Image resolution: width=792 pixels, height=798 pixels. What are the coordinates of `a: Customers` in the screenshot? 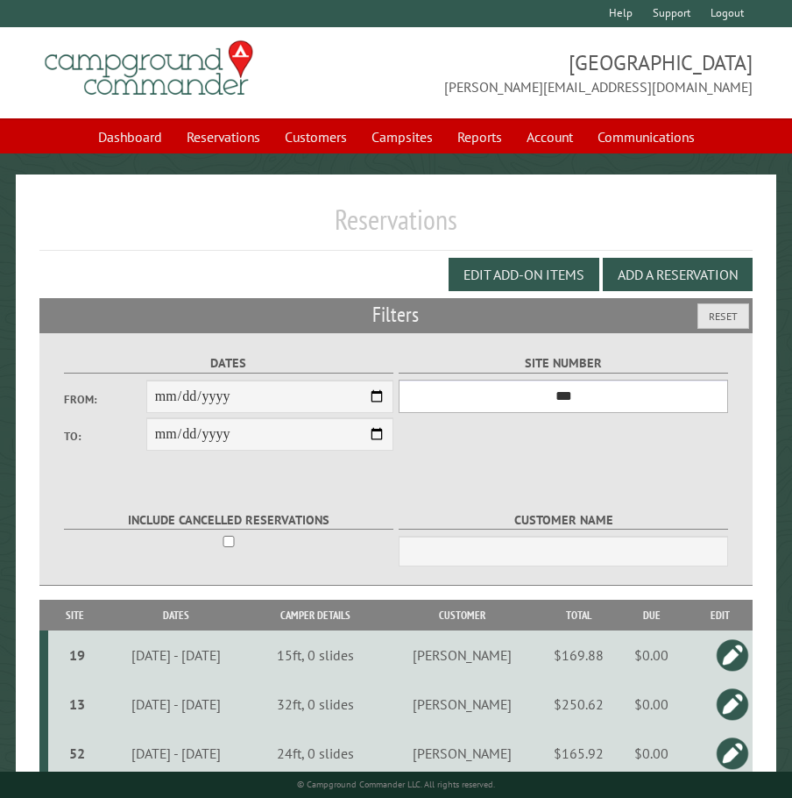 It's located at (316, 137).